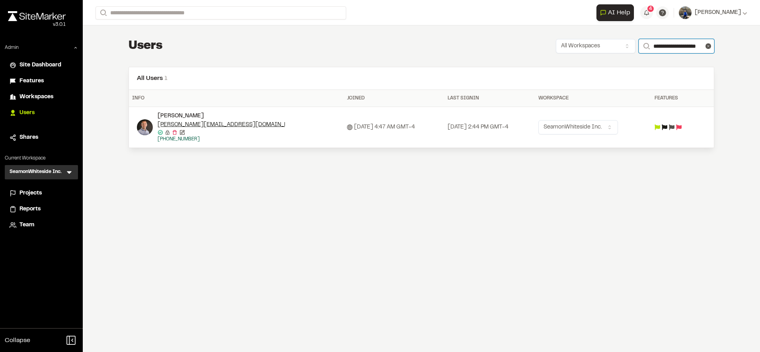  What do you see at coordinates (145, 127) in the screenshot?
I see `img: Landon Messal` at bounding box center [145, 127].